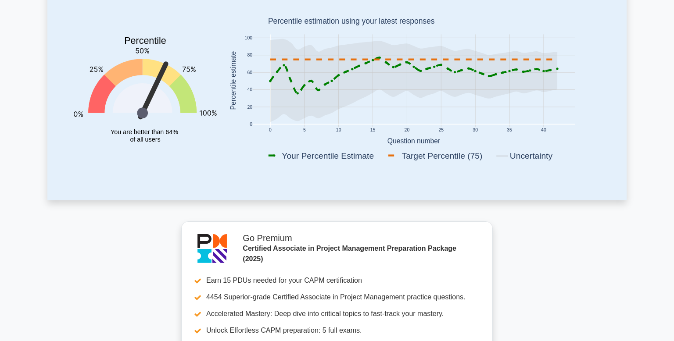 This screenshot has height=341, width=674. What do you see at coordinates (509, 130) in the screenshot?
I see `text: 35` at bounding box center [509, 130].